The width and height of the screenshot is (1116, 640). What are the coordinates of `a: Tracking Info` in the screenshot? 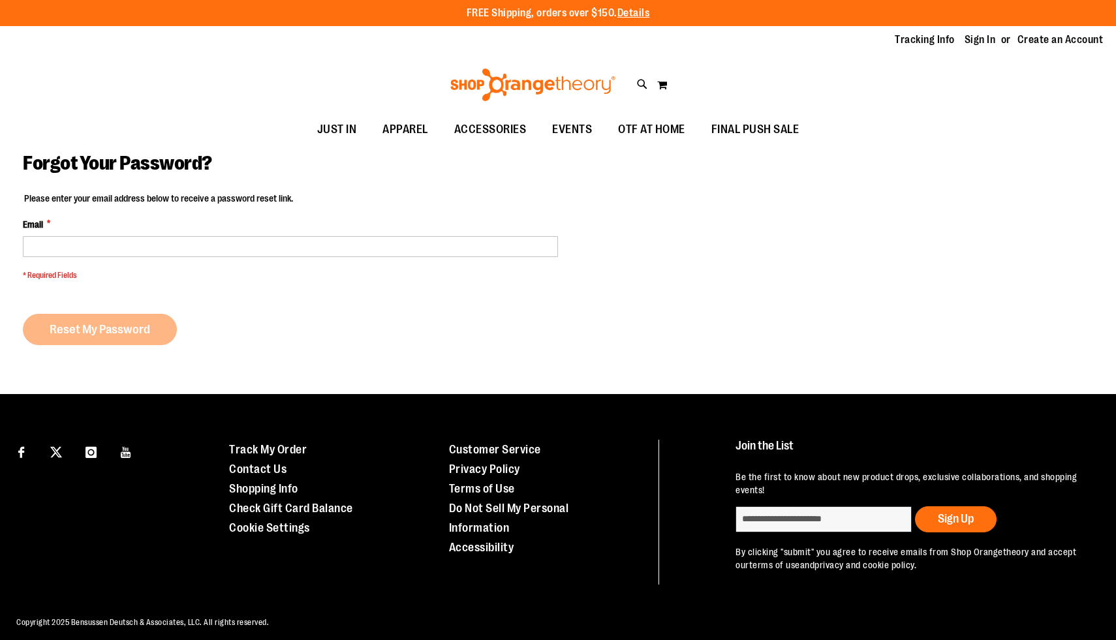 It's located at (925, 40).